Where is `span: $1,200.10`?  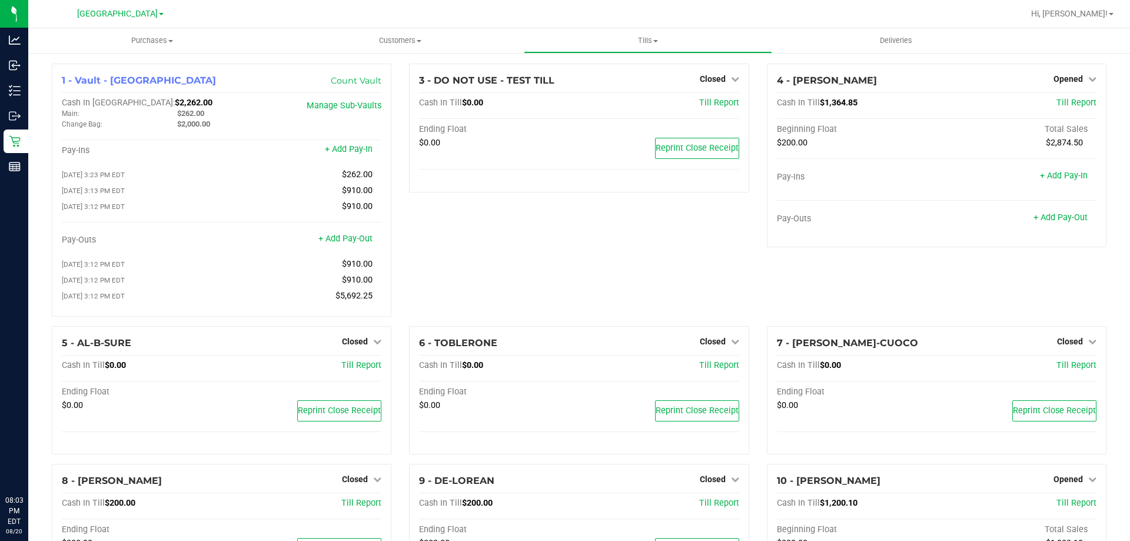 span: $1,200.10 is located at coordinates (839, 503).